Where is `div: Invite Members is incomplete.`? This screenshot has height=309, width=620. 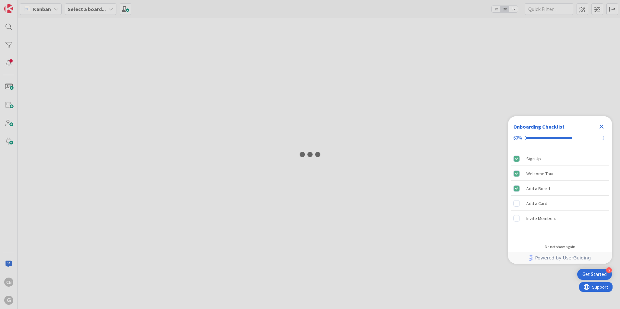 div: Invite Members is incomplete. is located at coordinates (560, 219).